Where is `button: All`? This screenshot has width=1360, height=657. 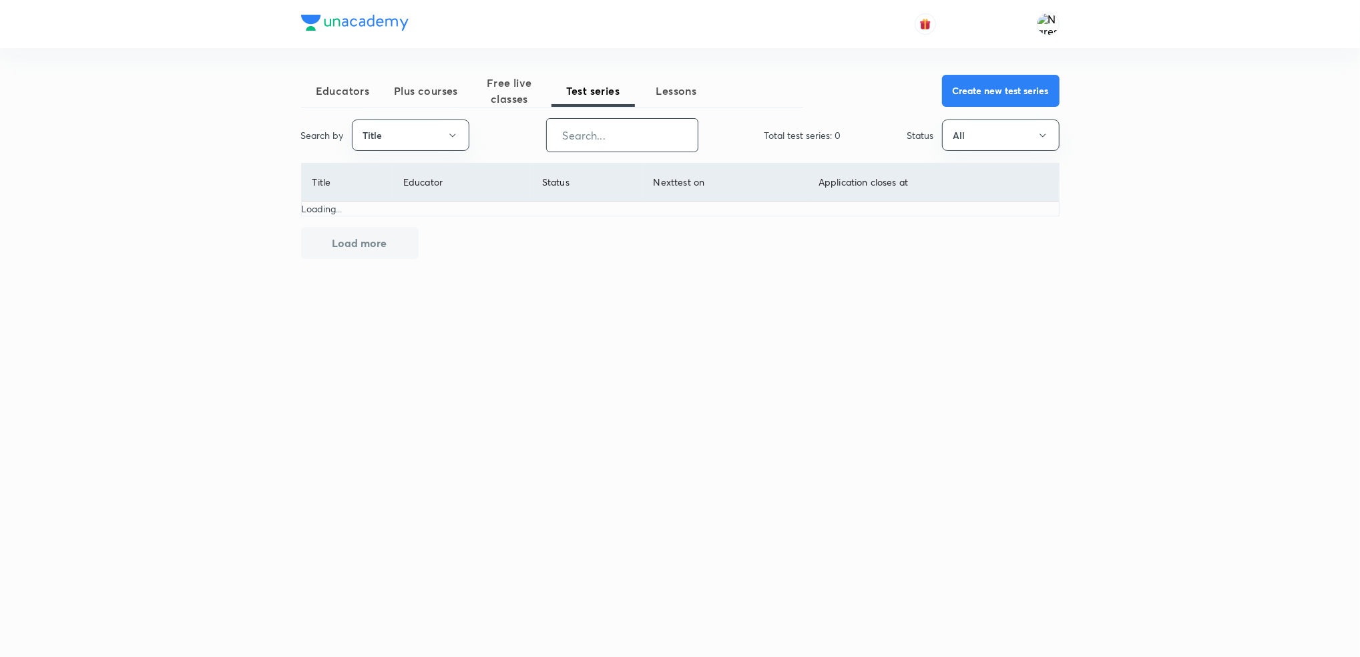
button: All is located at coordinates (1001, 135).